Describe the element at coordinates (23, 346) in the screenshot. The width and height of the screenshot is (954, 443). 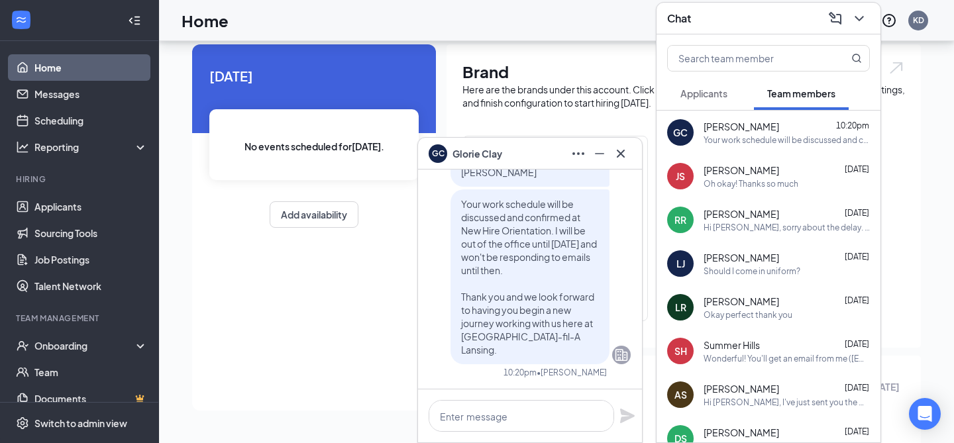
I see `svg: UserCheck` at that location.